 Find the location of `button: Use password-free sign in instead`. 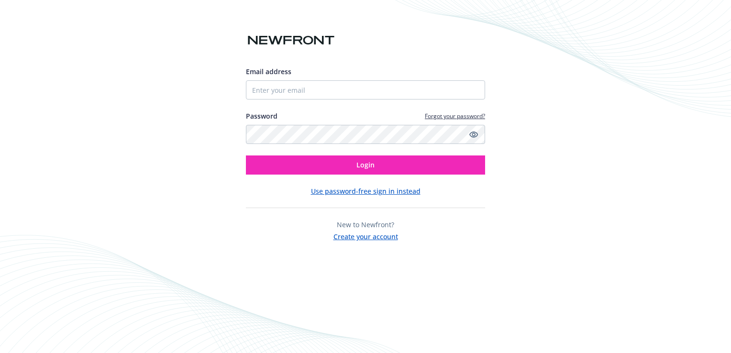

button: Use password-free sign in instead is located at coordinates (366, 191).